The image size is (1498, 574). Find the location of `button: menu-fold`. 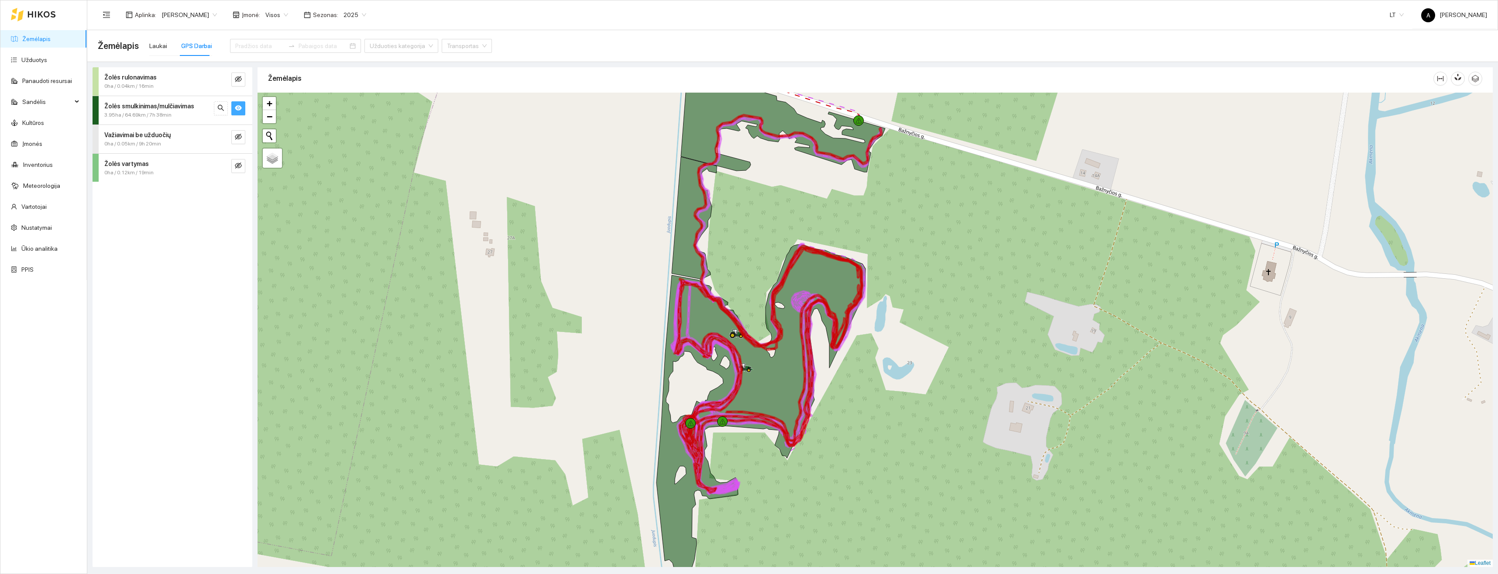

button: menu-fold is located at coordinates (107, 15).